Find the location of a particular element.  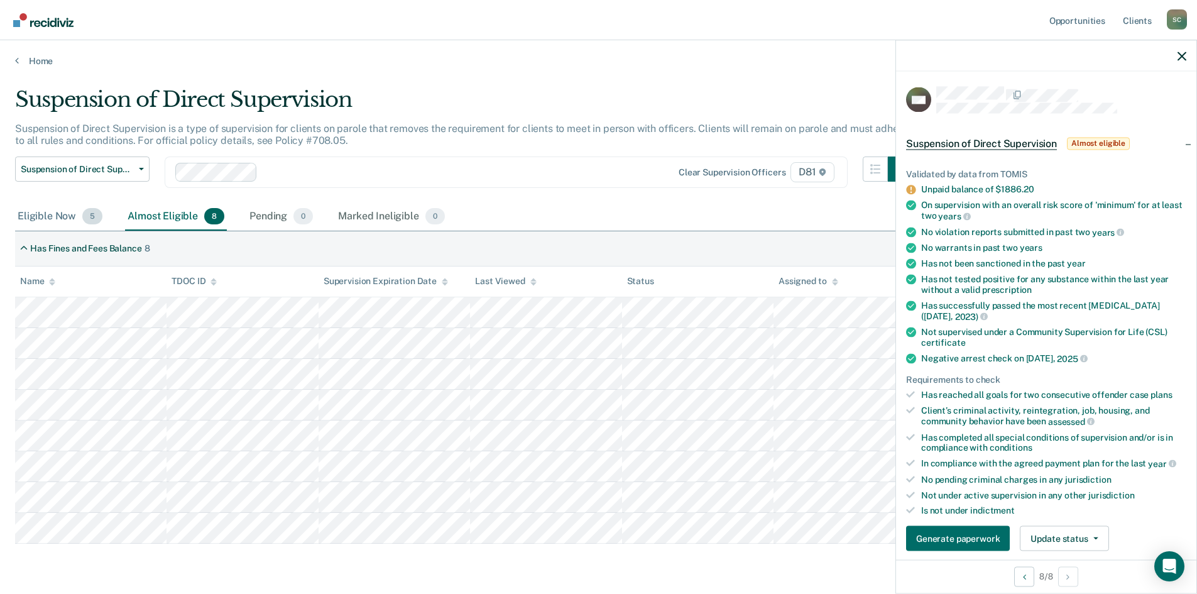

span: 2023) is located at coordinates (972, 316).